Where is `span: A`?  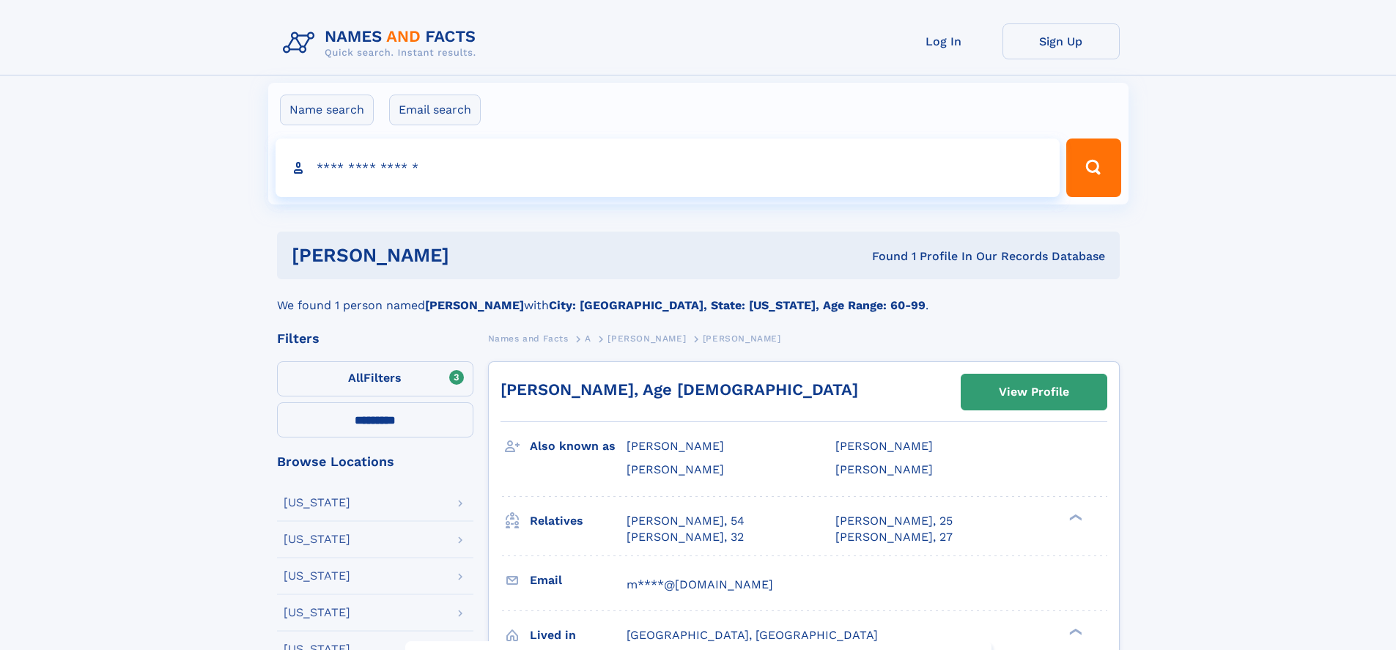 span: A is located at coordinates (588, 338).